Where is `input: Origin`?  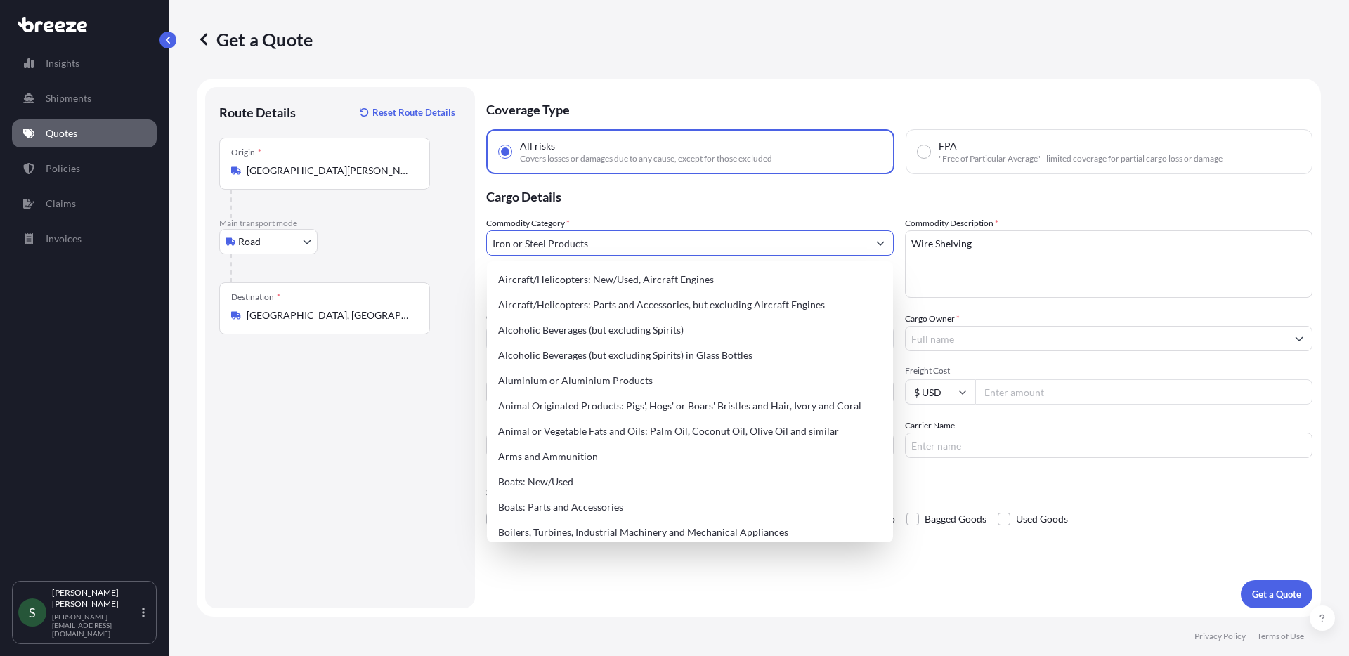 input: Origin is located at coordinates (330, 171).